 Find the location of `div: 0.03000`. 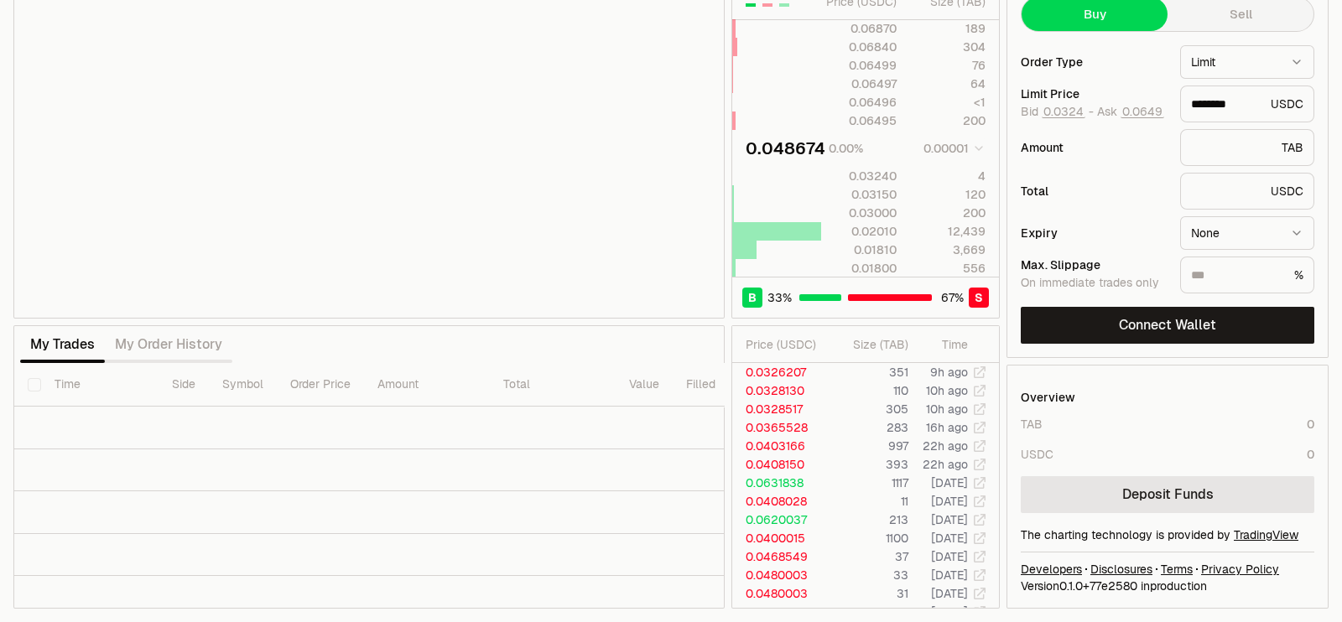

div: 0.03000 is located at coordinates (859, 213).